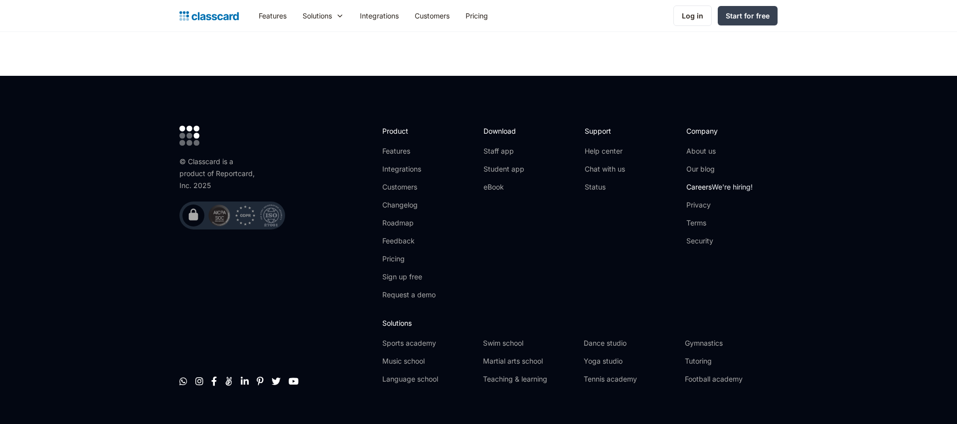 Image resolution: width=957 pixels, height=424 pixels. What do you see at coordinates (732, 379) in the screenshot?
I see `a: Football academy` at bounding box center [732, 379].